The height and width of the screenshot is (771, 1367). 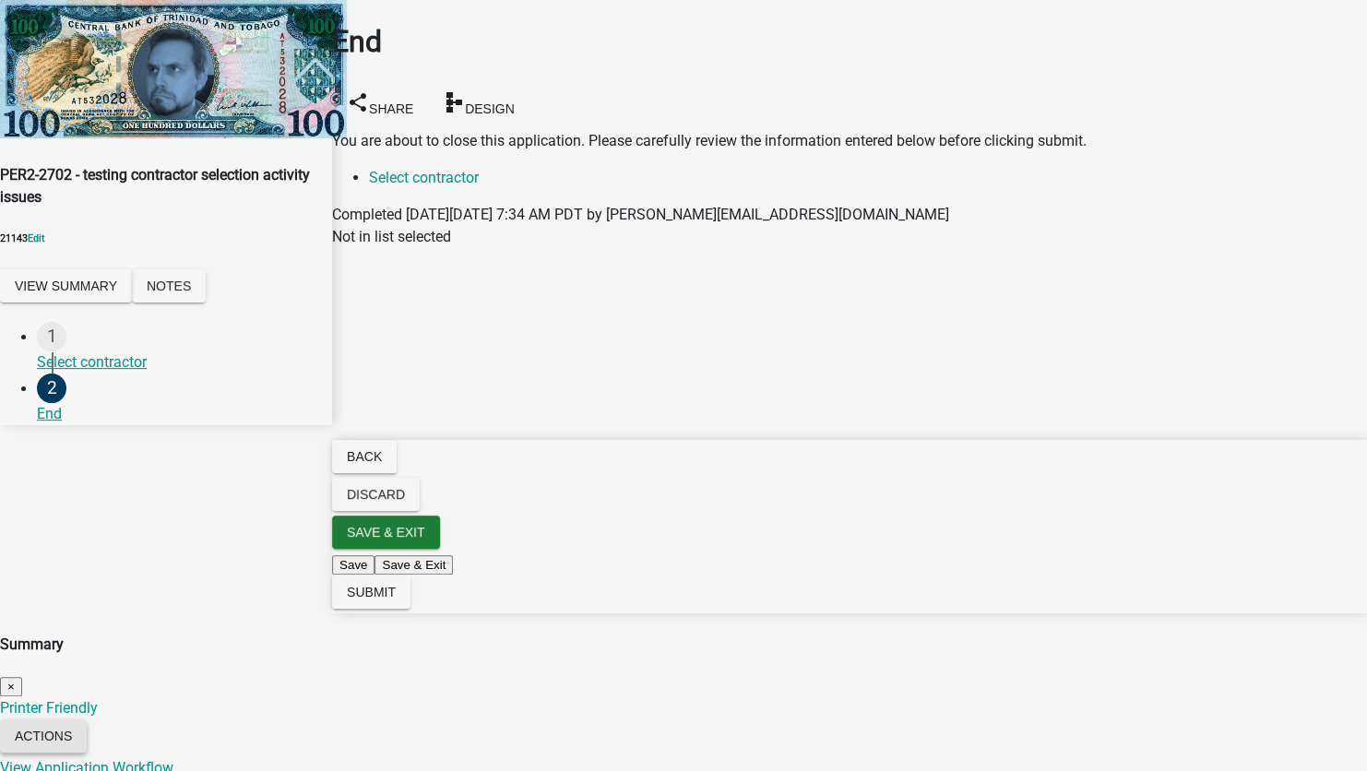 I want to click on div: 1, so click(x=52, y=337).